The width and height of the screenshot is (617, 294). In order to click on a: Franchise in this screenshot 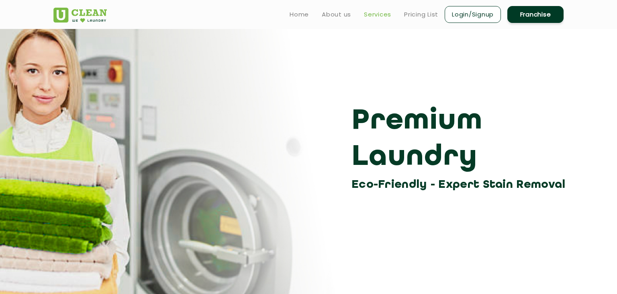, I will do `click(535, 14)`.